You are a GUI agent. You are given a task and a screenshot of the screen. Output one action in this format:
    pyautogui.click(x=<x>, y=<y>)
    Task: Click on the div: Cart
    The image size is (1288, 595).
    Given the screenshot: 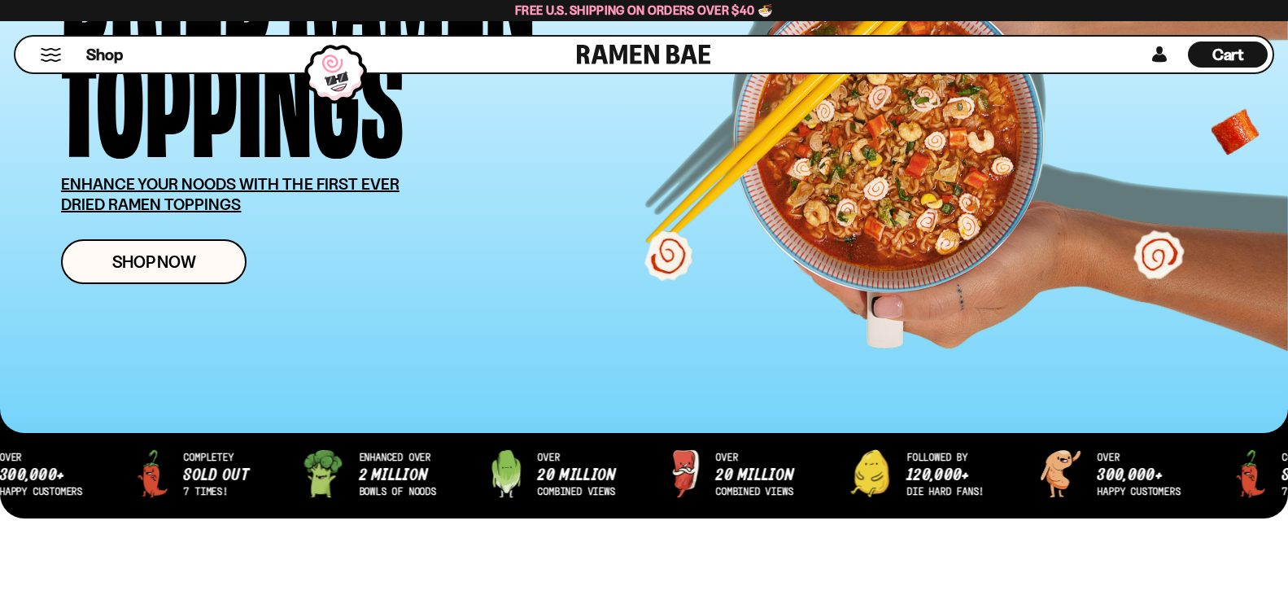 What is the action you would take?
    pyautogui.click(x=1228, y=55)
    